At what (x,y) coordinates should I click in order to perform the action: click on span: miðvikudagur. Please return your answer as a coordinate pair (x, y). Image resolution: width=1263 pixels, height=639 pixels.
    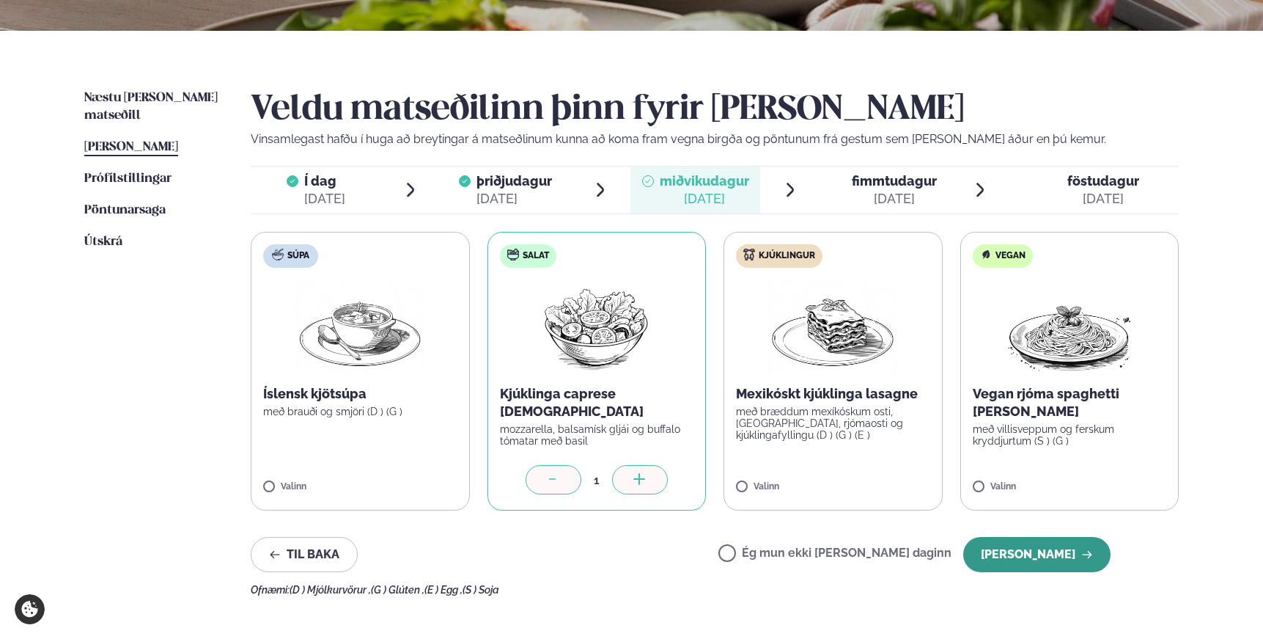
    Looking at the image, I should click on (705, 180).